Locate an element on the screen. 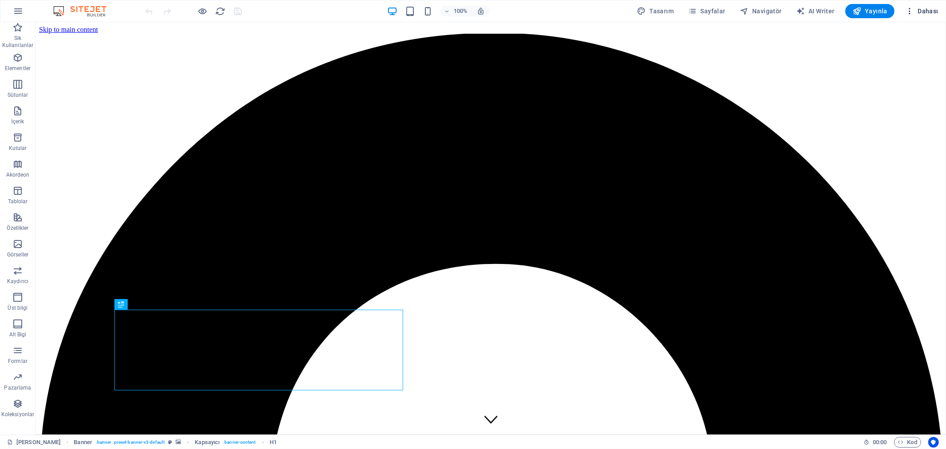  p: Kutular is located at coordinates (18, 148).